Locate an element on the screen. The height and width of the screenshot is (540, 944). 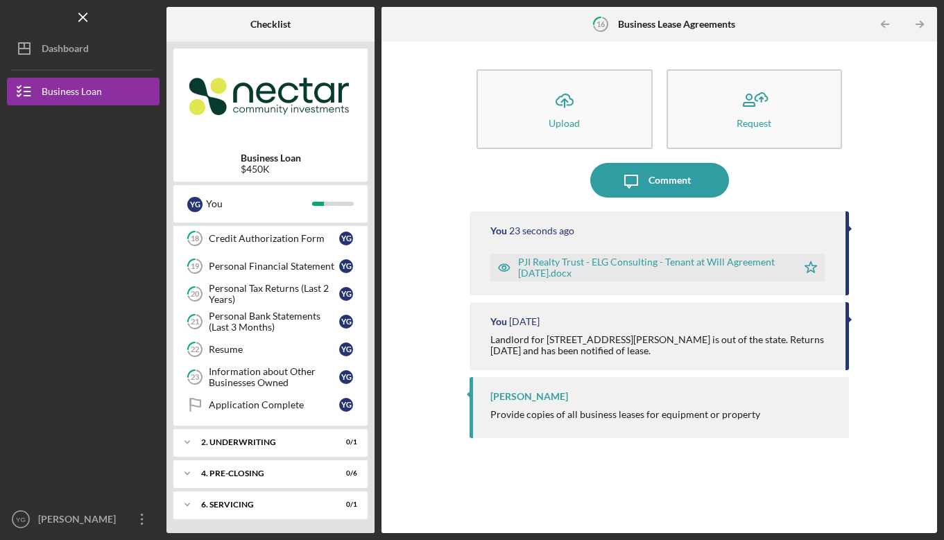
a: Dashboard is located at coordinates (83, 49).